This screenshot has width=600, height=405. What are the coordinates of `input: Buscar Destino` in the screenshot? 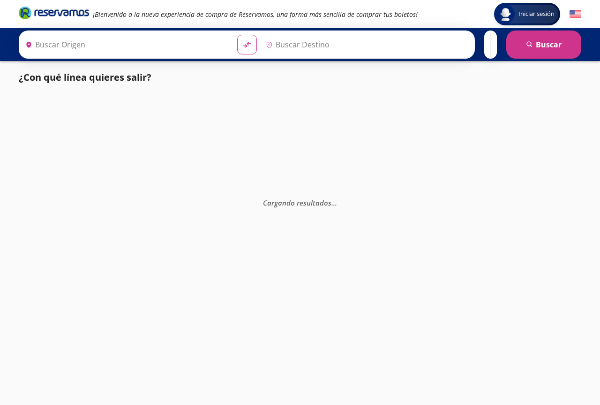 It's located at (366, 45).